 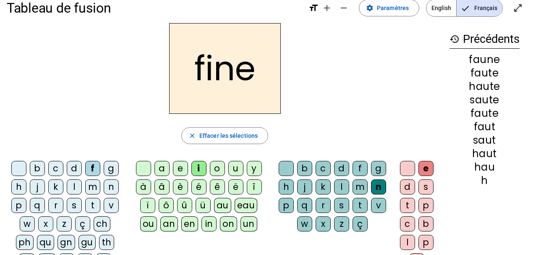 I want to click on div: û, so click(x=185, y=205).